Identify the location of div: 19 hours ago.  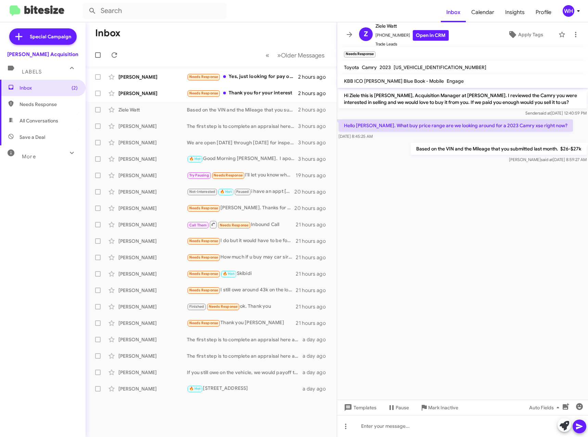
(313, 176).